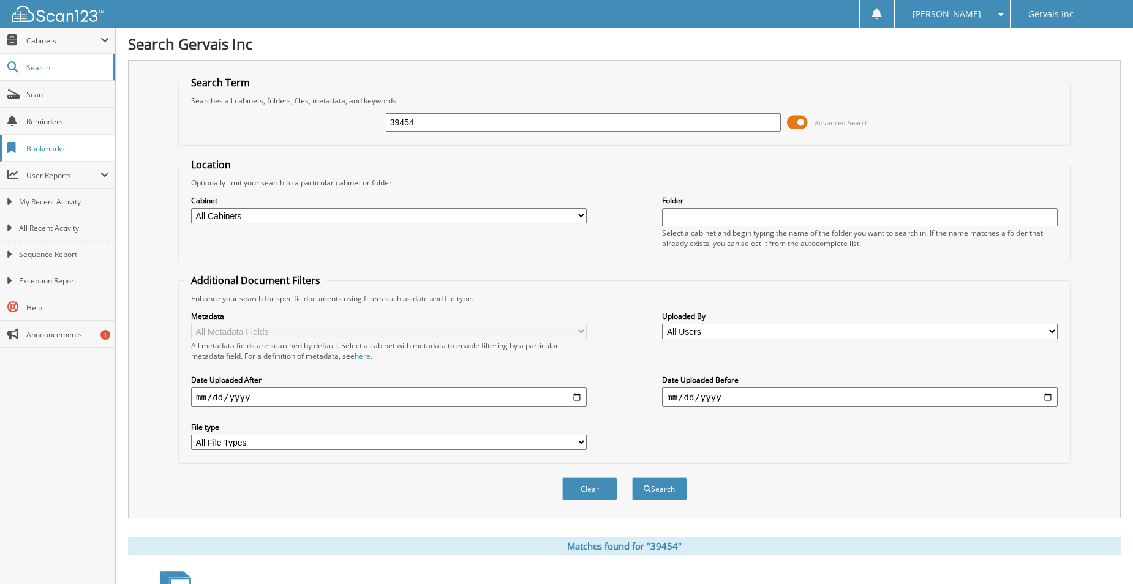 The width and height of the screenshot is (1133, 584). I want to click on div: All metadata fields are searched by default. Select a cabinet with metadata to enable filtering b..., so click(389, 351).